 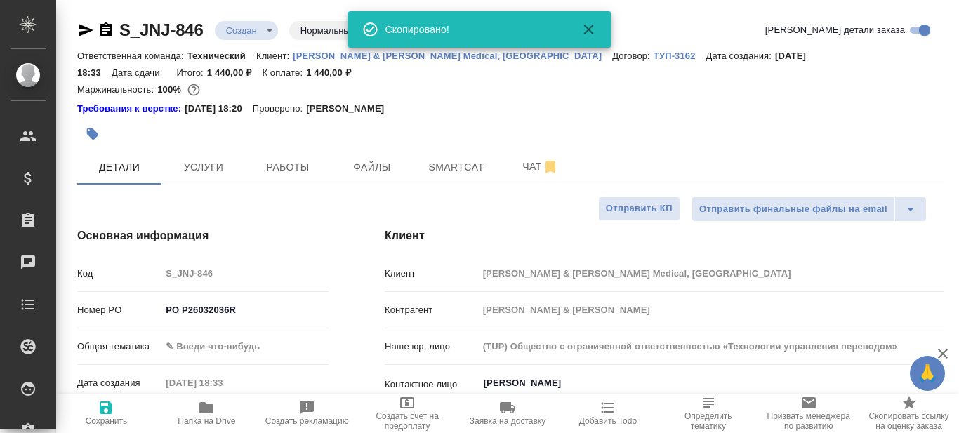 What do you see at coordinates (431, 385) in the screenshot?
I see `p: Контактное лицо` at bounding box center [431, 385].